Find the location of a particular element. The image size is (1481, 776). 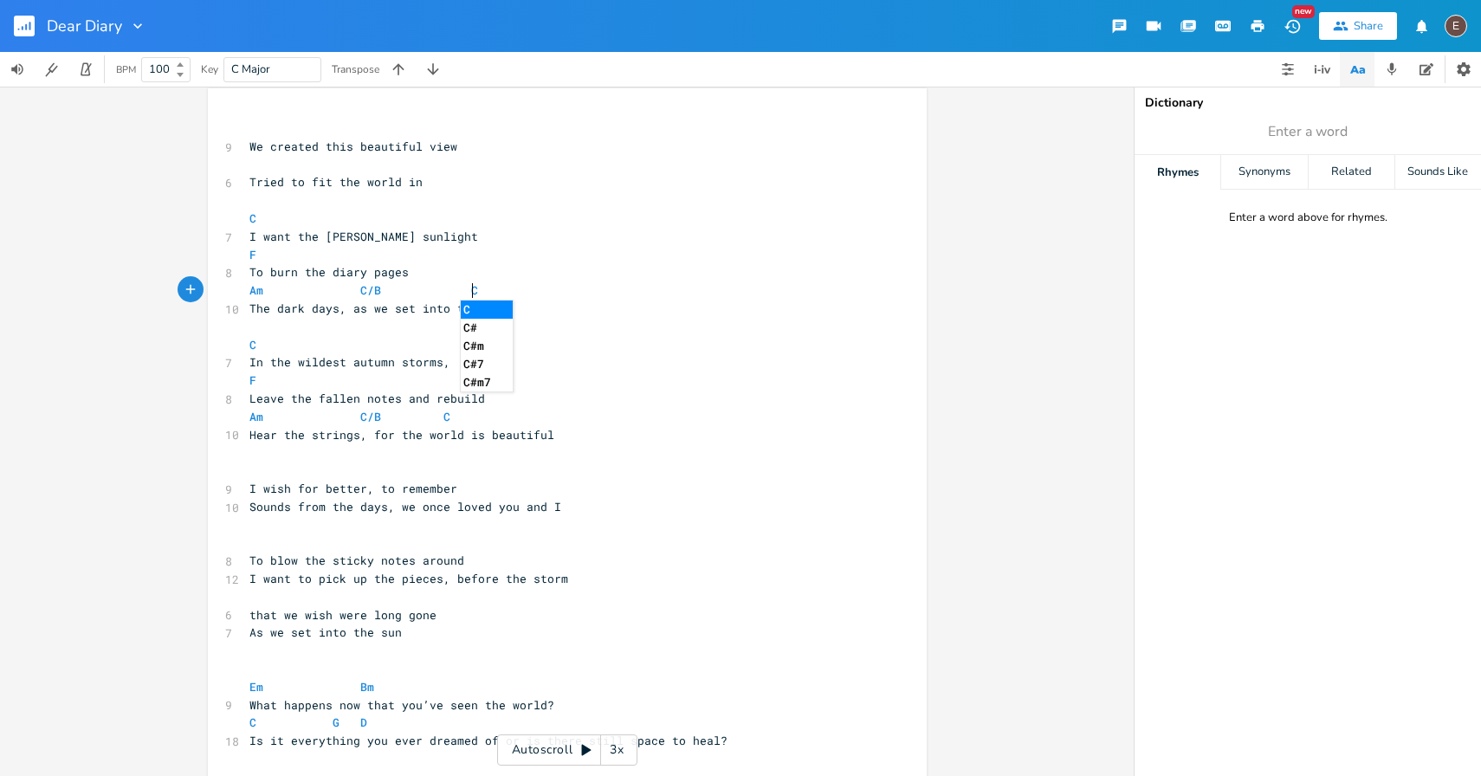

span: To burn the diary pages is located at coordinates (329, 272).